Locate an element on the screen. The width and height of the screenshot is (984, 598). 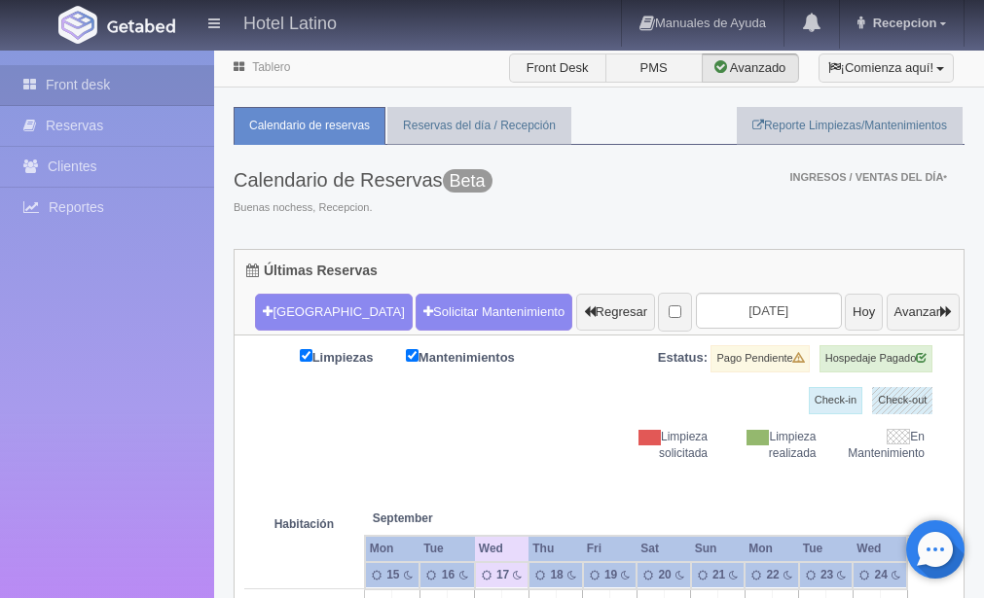
label: Check-in is located at coordinates (835, 401).